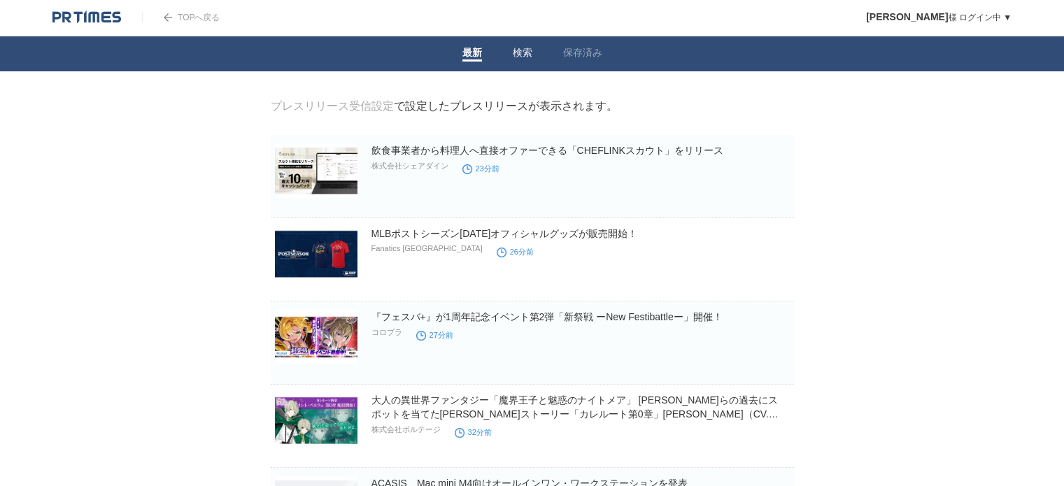 This screenshot has height=486, width=1064. Describe the element at coordinates (316, 420) in the screenshot. I see `img: 大人の異世界ファンタジー「魔界王子と魅惑のナイトメア」 カレらの過去にスポットを当てた新章ストーリー「カレルート第0章」リント・ベルフェ（CV.小野賢章）編を9月12日（金）より配信開始` at that location.